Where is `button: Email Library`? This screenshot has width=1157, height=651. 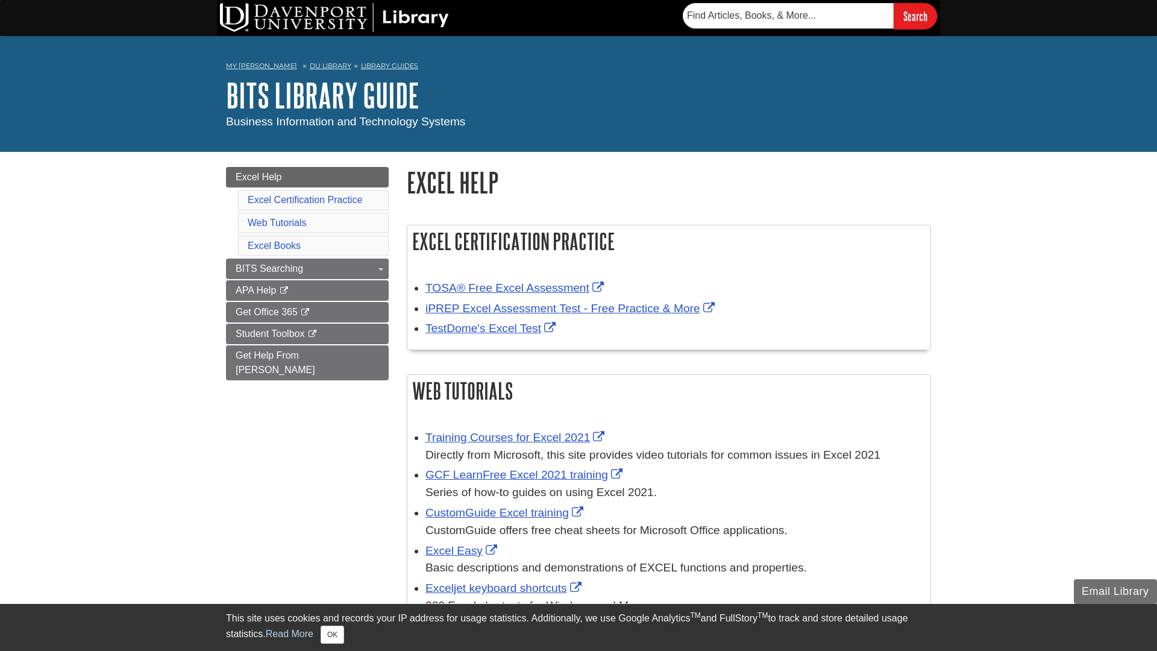 button: Email Library is located at coordinates (1115, 591).